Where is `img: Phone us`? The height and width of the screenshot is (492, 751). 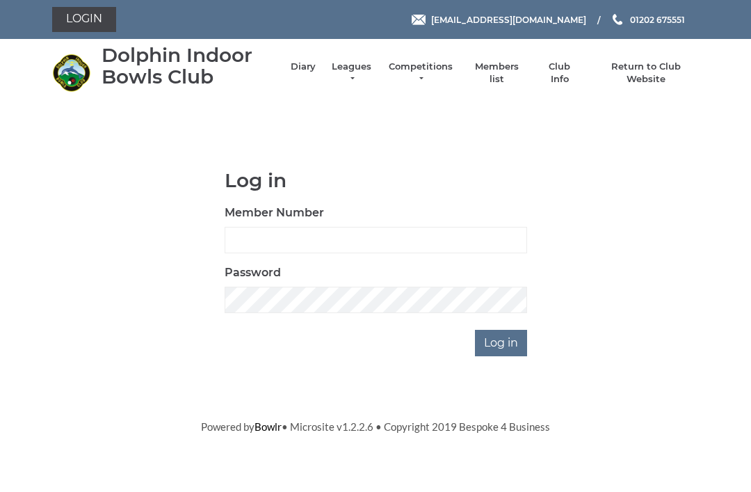
img: Phone us is located at coordinates (617, 19).